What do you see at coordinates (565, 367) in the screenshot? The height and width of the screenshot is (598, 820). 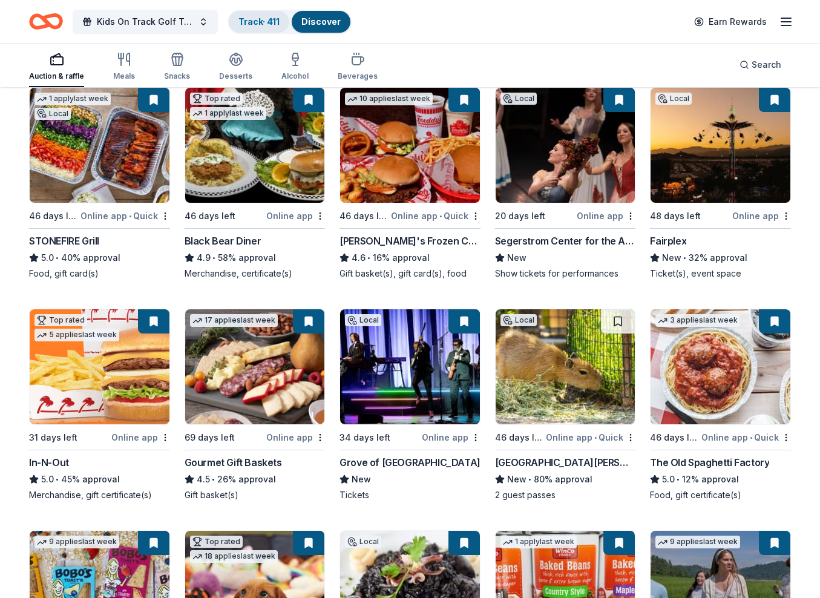 I see `img: Image for Santa Barbara Zoo` at bounding box center [565, 367].